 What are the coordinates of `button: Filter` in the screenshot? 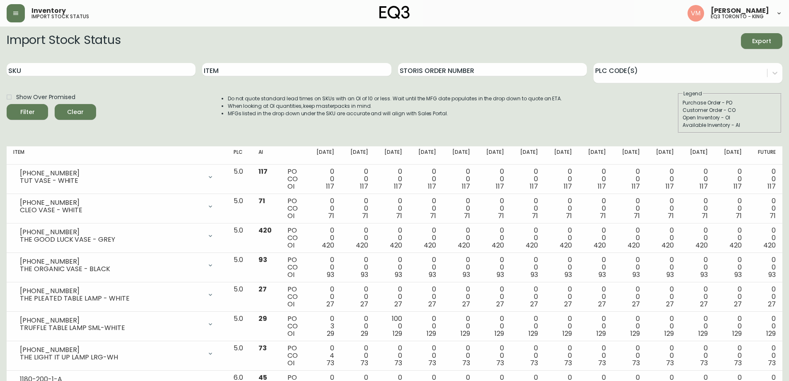 It's located at (27, 112).